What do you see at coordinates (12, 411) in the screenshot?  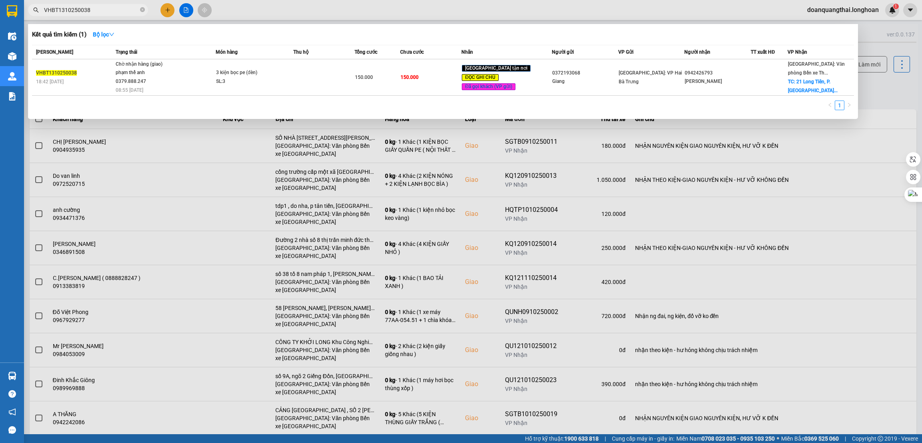 I see `span: notification` at bounding box center [12, 411].